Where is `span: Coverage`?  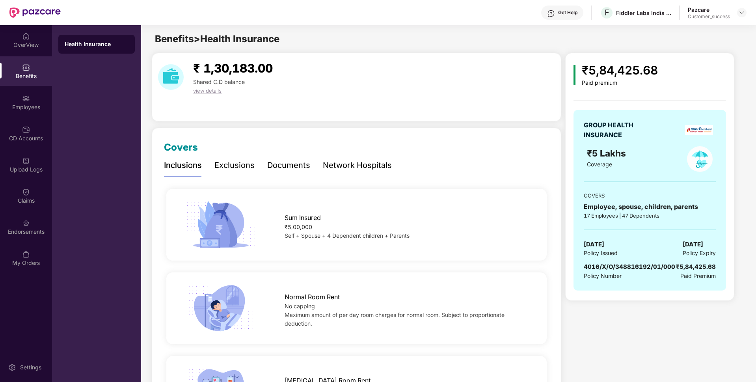
span: Coverage is located at coordinates (599, 164).